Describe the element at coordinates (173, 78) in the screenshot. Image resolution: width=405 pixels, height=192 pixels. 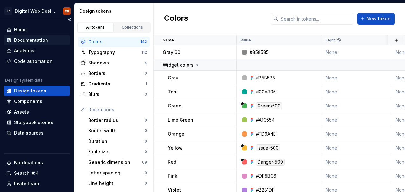
I see `p: Grey` at that location.